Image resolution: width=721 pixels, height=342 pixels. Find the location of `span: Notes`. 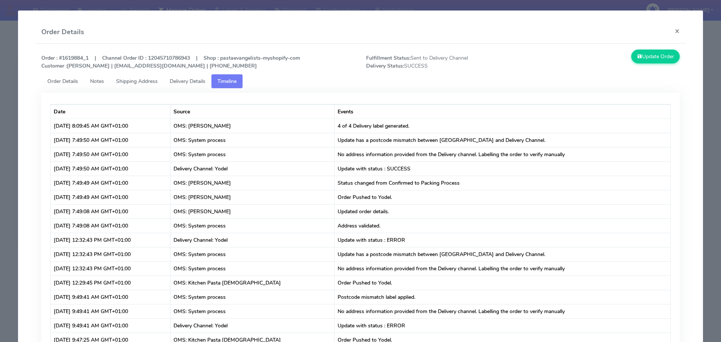

span: Notes is located at coordinates (97, 81).